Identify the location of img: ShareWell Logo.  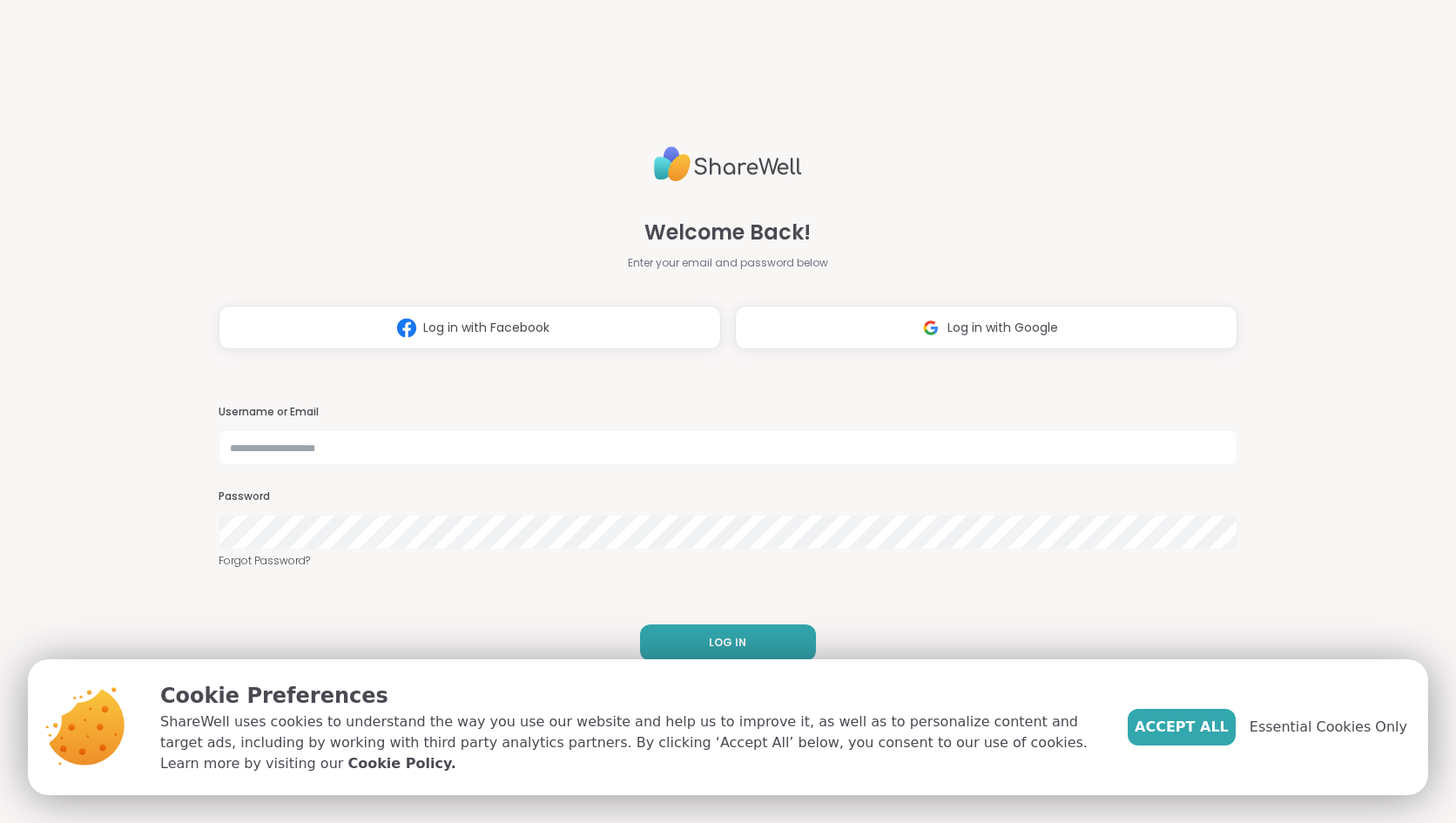
(728, 163).